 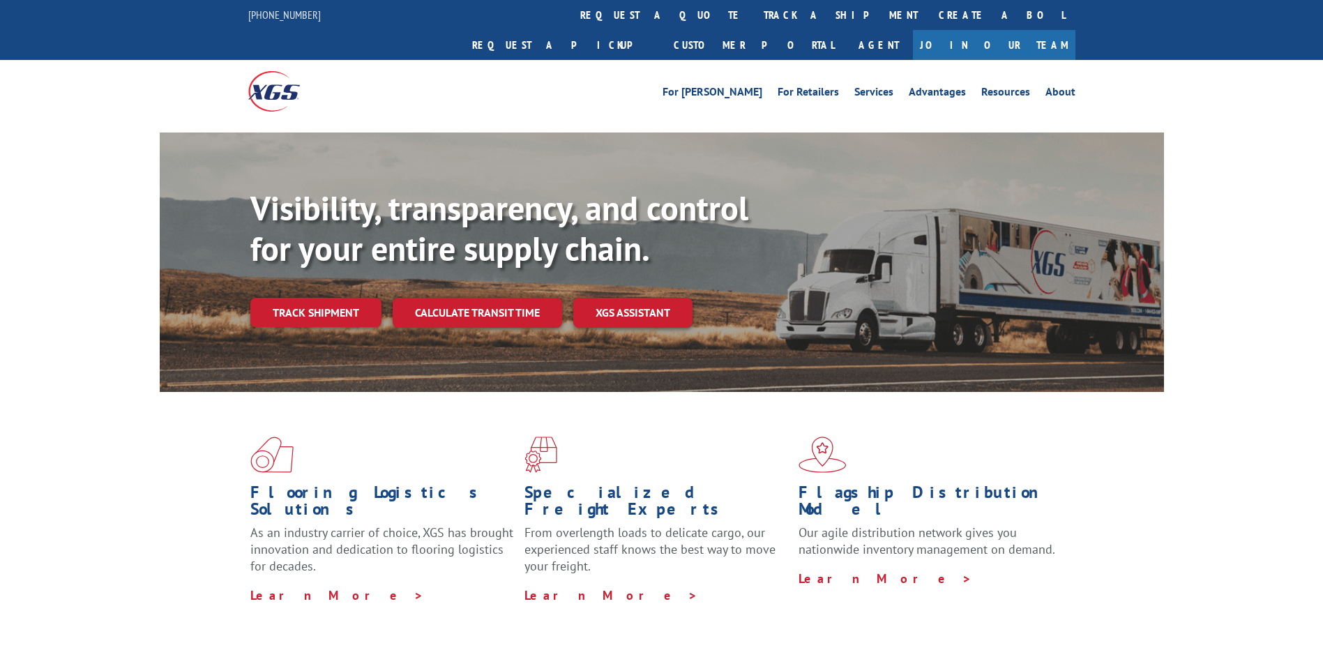 I want to click on a: Track shipment, so click(x=316, y=312).